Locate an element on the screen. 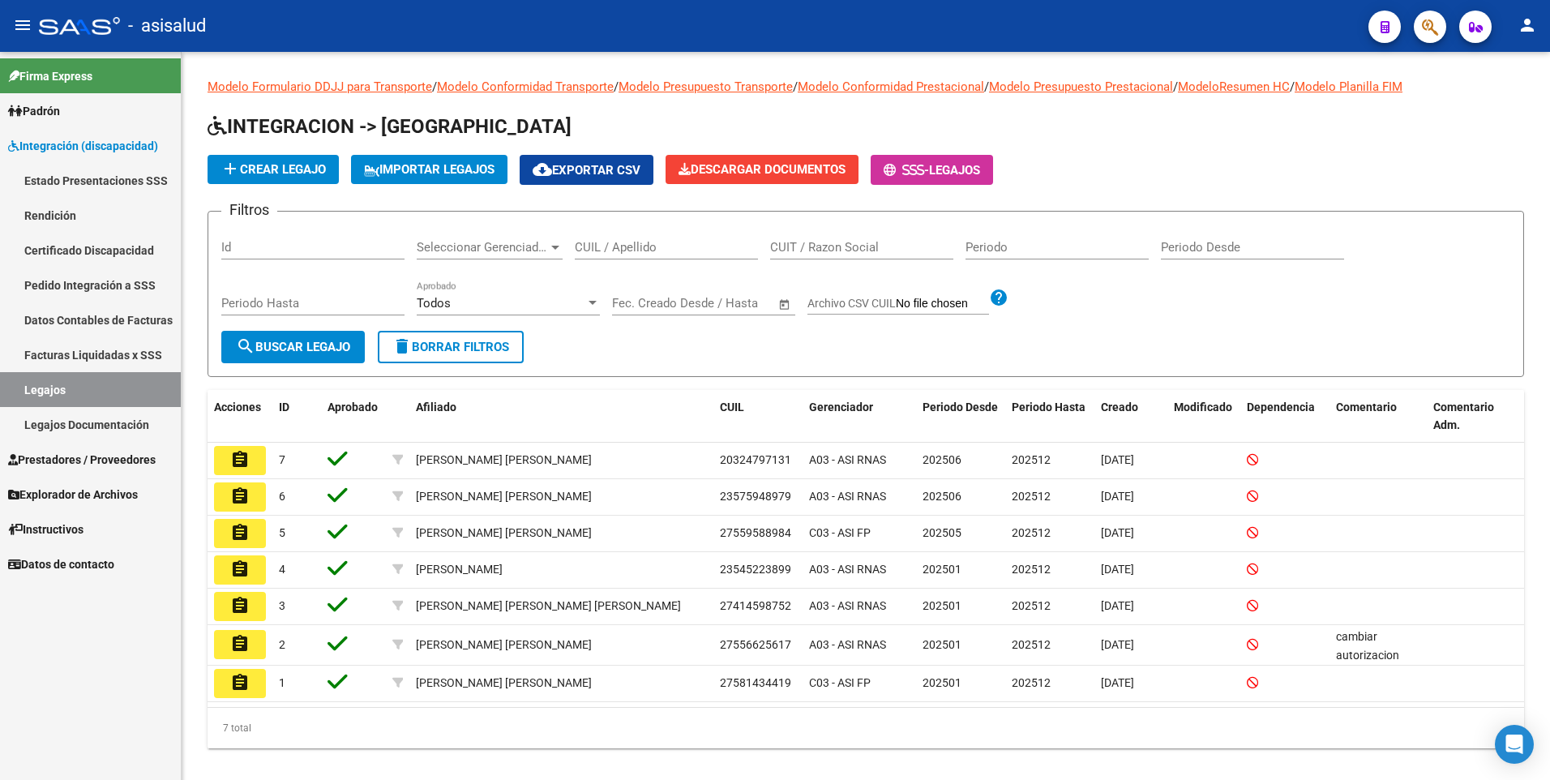 Image resolution: width=1550 pixels, height=780 pixels. span: Modificado is located at coordinates (1203, 407).